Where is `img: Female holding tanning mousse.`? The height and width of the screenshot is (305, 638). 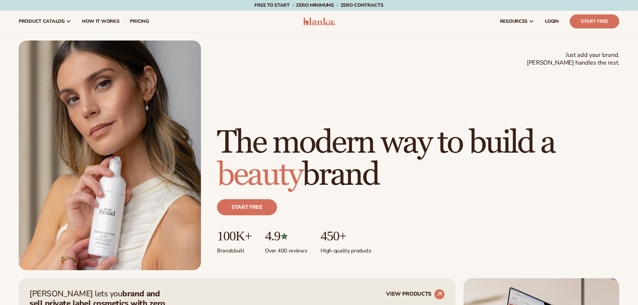
img: Female holding tanning mousse. is located at coordinates (110, 155).